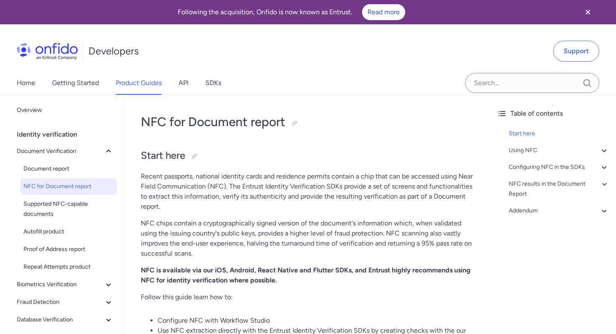  What do you see at coordinates (559, 151) in the screenshot?
I see `a: Using NFC` at bounding box center [559, 151].